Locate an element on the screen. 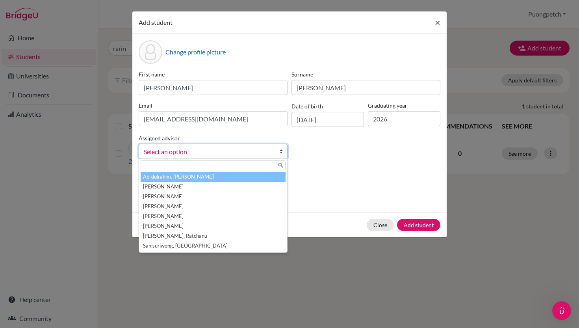 The image size is (579, 328). label: Surname is located at coordinates (366, 74).